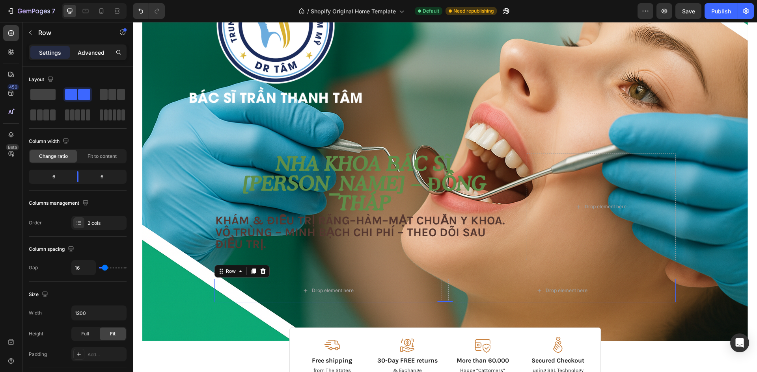 Image resolution: width=757 pixels, height=372 pixels. Describe the element at coordinates (12, 147) in the screenshot. I see `div: Beta` at that location.